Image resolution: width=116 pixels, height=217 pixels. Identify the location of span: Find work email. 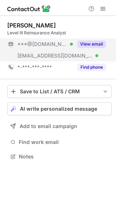
(64, 142).